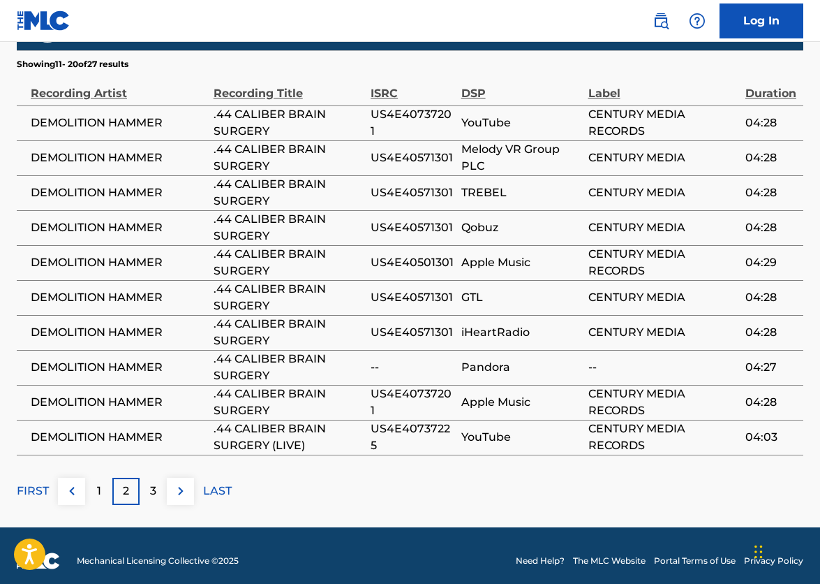 This screenshot has height=584, width=820. Describe the element at coordinates (181, 491) in the screenshot. I see `img: right` at that location.